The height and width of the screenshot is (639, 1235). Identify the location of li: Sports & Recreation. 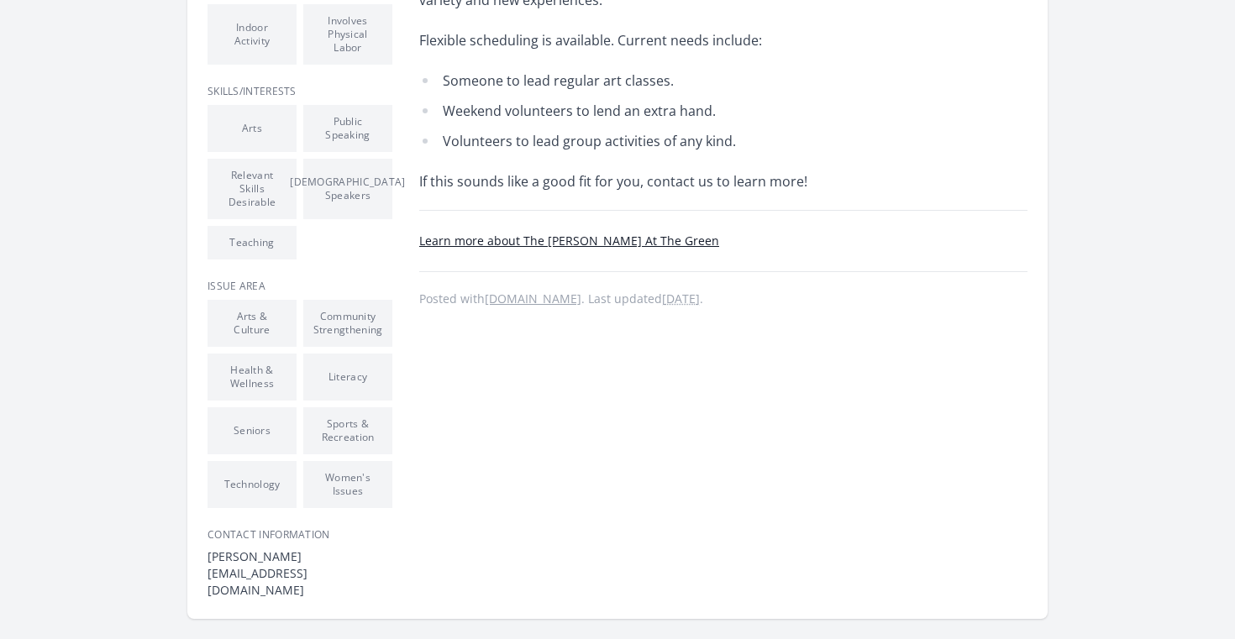
(348, 431).